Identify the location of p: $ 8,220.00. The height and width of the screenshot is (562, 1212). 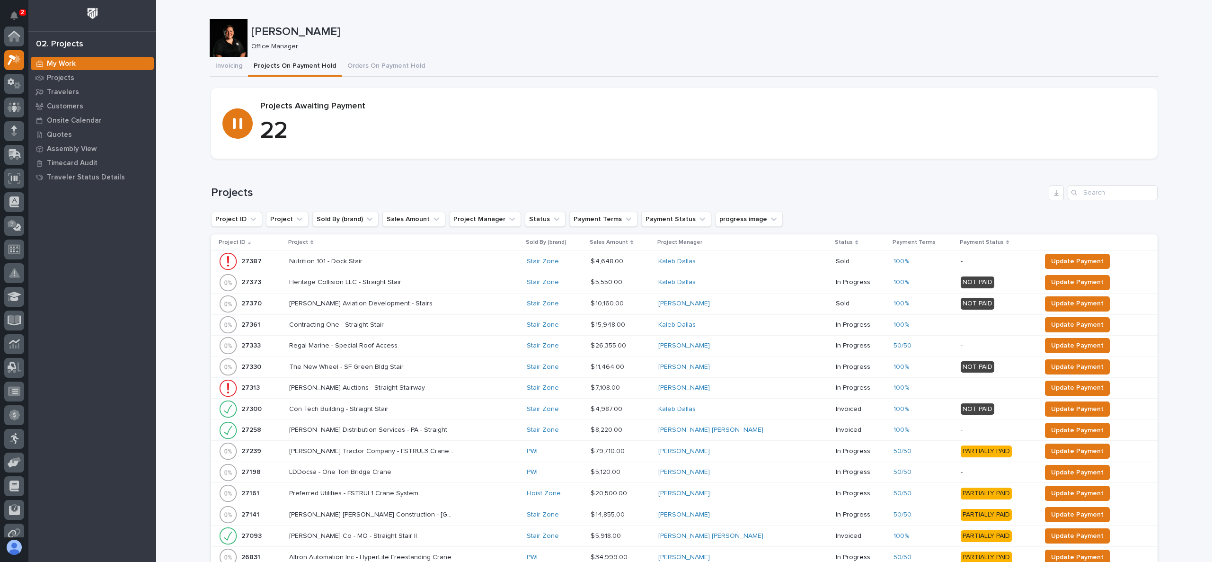
(607, 429).